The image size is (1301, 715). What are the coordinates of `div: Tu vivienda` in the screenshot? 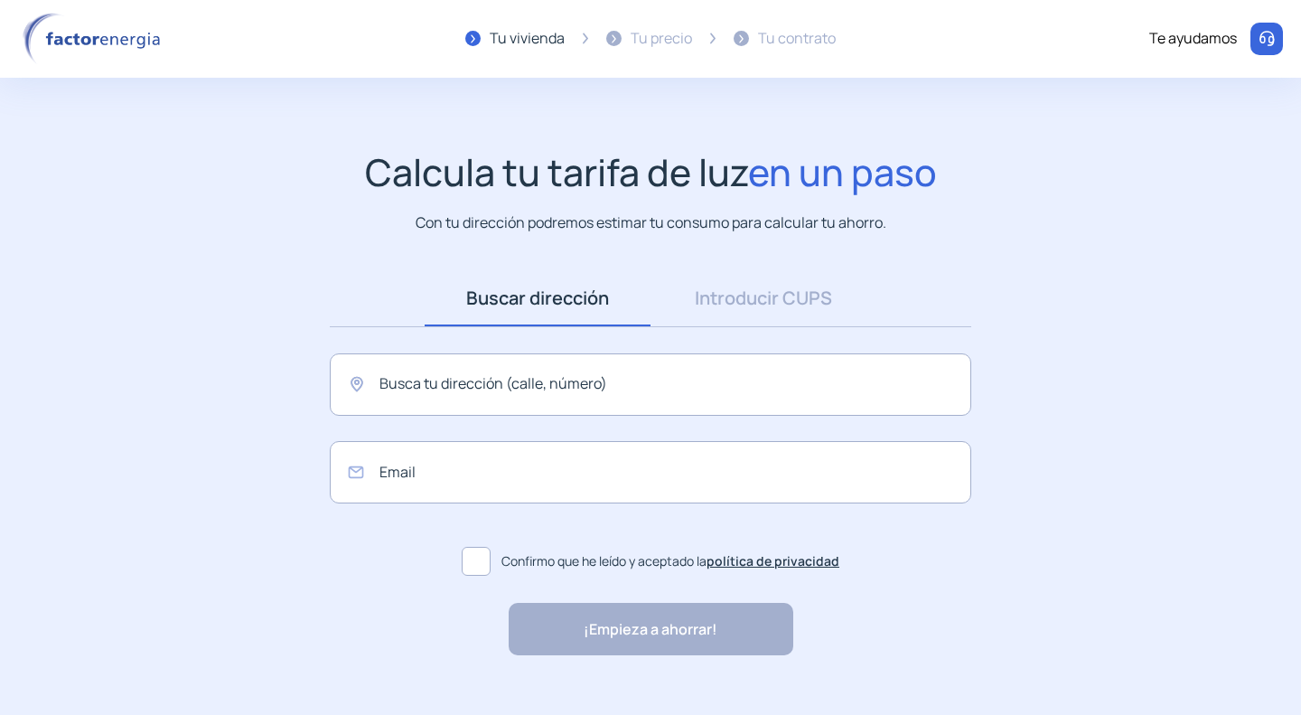 It's located at (527, 39).